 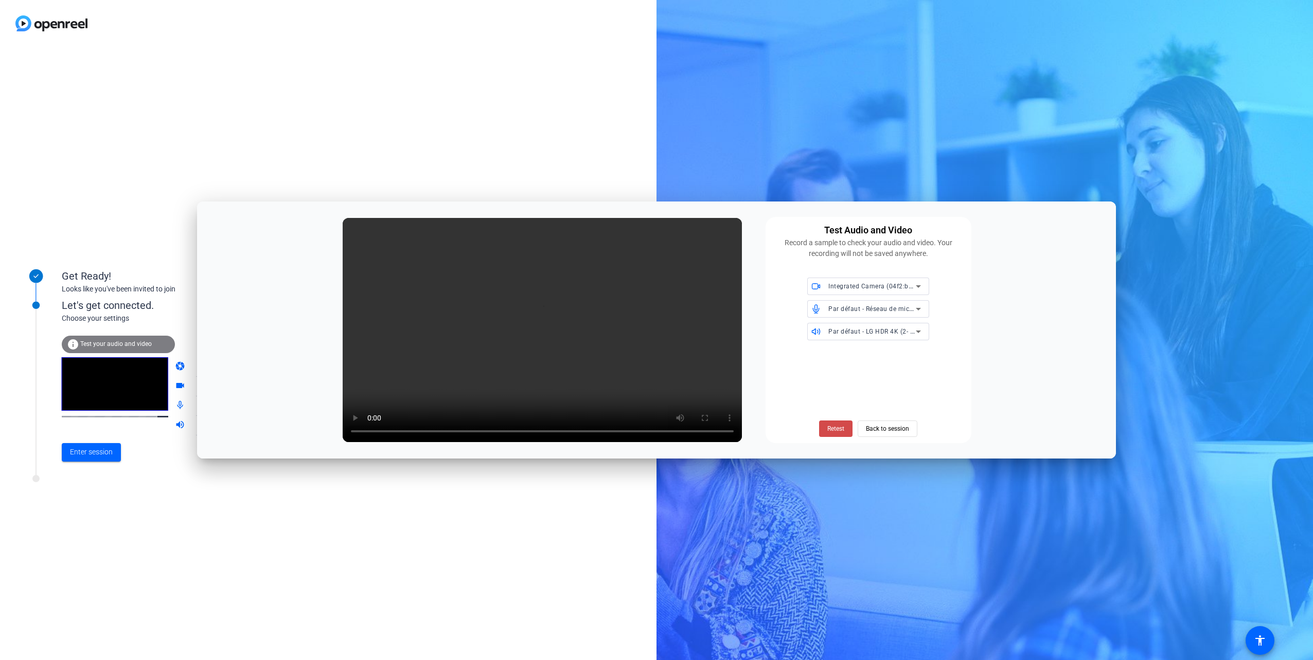 What do you see at coordinates (181, 406) in the screenshot?
I see `mat-icon: mic_none` at bounding box center [181, 406].